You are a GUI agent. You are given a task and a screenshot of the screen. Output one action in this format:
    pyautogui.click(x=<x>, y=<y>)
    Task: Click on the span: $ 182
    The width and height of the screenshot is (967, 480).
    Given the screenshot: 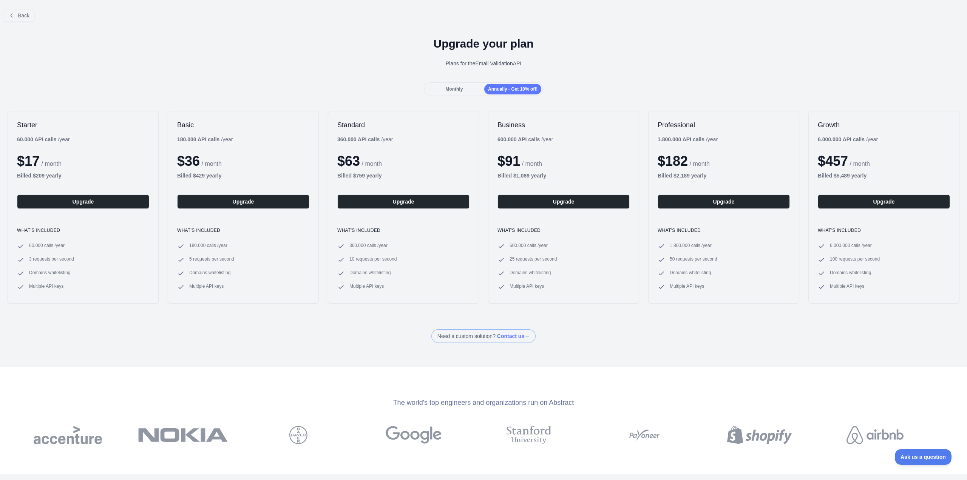 What is the action you would take?
    pyautogui.click(x=673, y=161)
    